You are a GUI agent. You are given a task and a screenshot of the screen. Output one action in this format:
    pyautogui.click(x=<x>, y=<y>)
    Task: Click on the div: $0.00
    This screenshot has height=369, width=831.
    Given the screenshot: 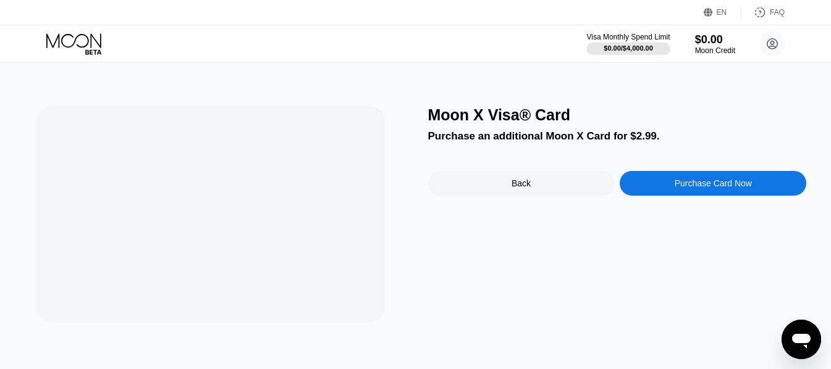 What is the action you would take?
    pyautogui.click(x=715, y=40)
    